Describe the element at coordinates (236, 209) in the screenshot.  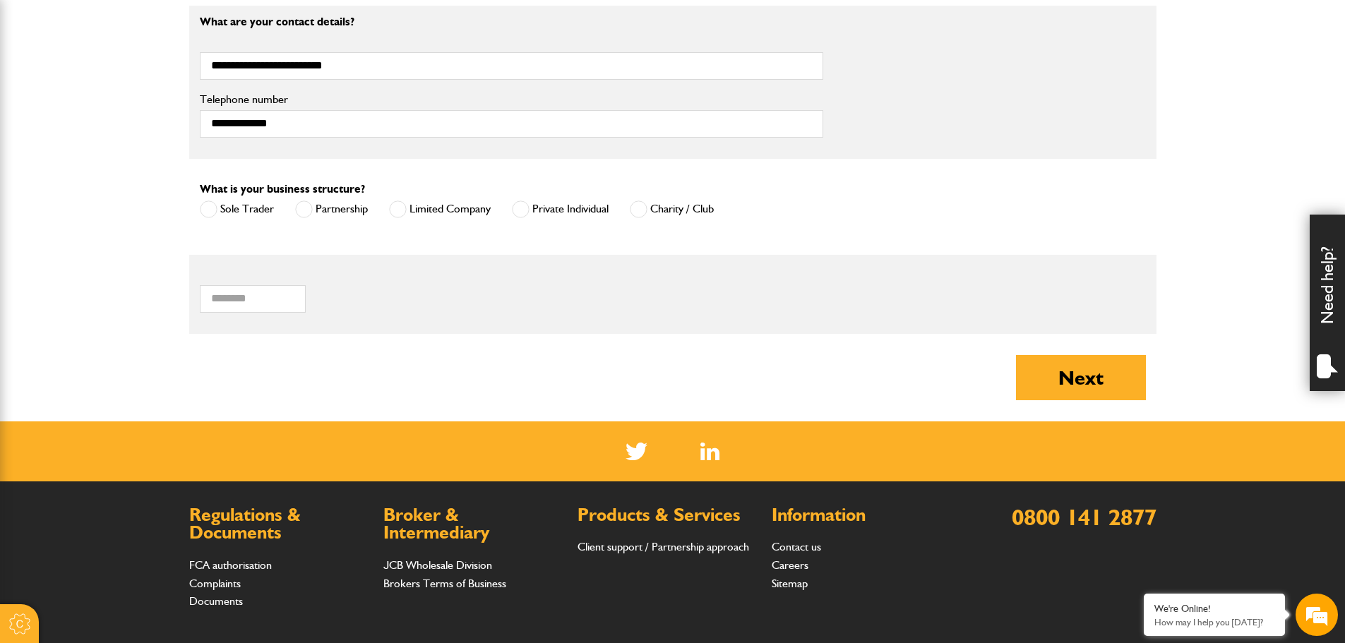
I see `label: Sole Trader` at that location.